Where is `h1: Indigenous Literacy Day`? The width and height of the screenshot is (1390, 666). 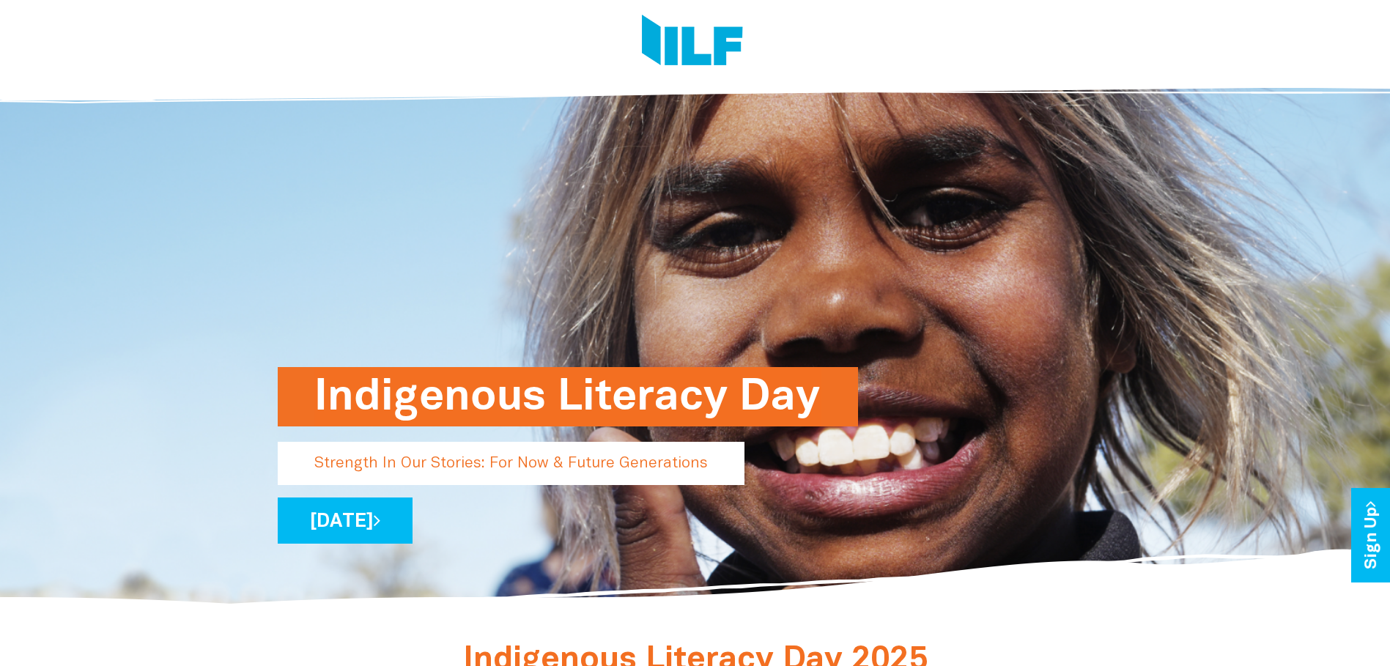
h1: Indigenous Literacy Day is located at coordinates (568, 396).